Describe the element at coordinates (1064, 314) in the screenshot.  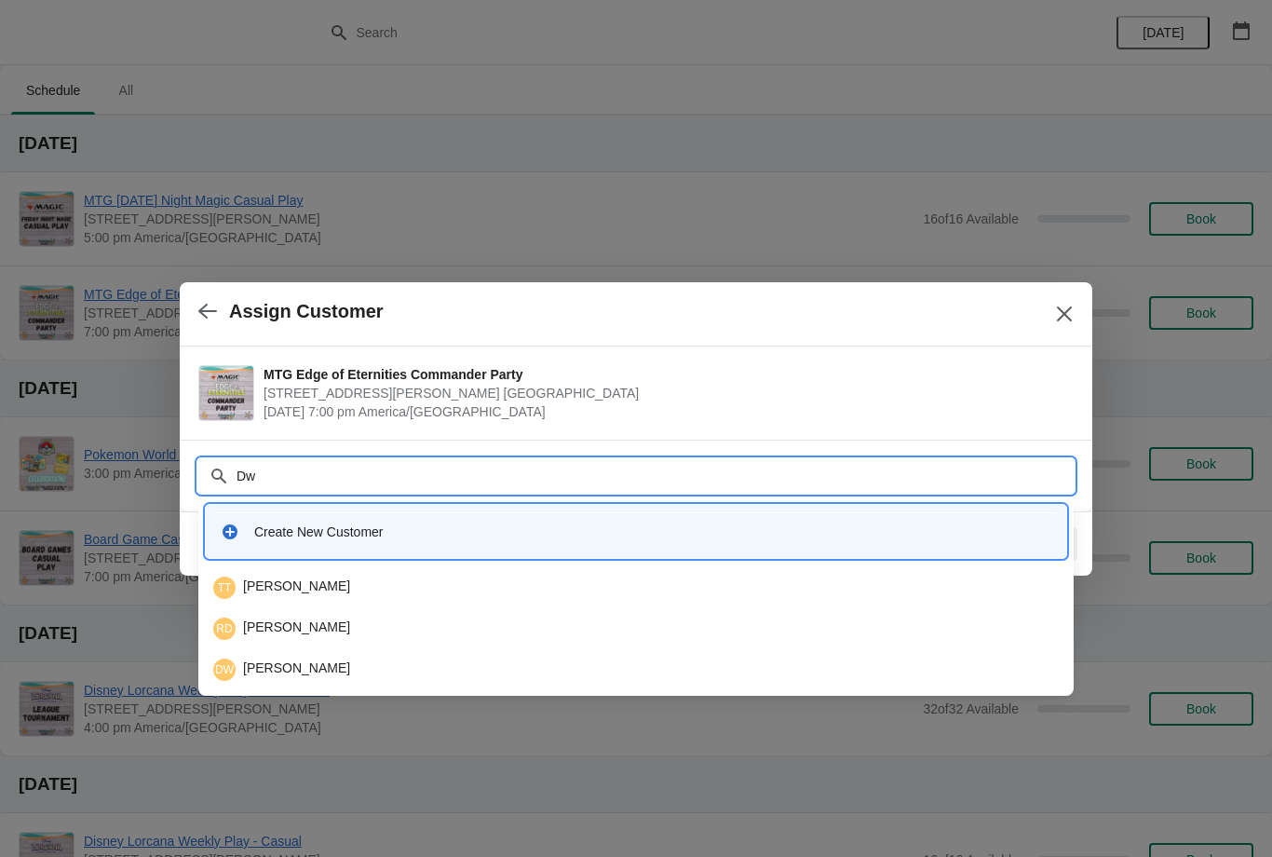
I see `button: Close` at that location.